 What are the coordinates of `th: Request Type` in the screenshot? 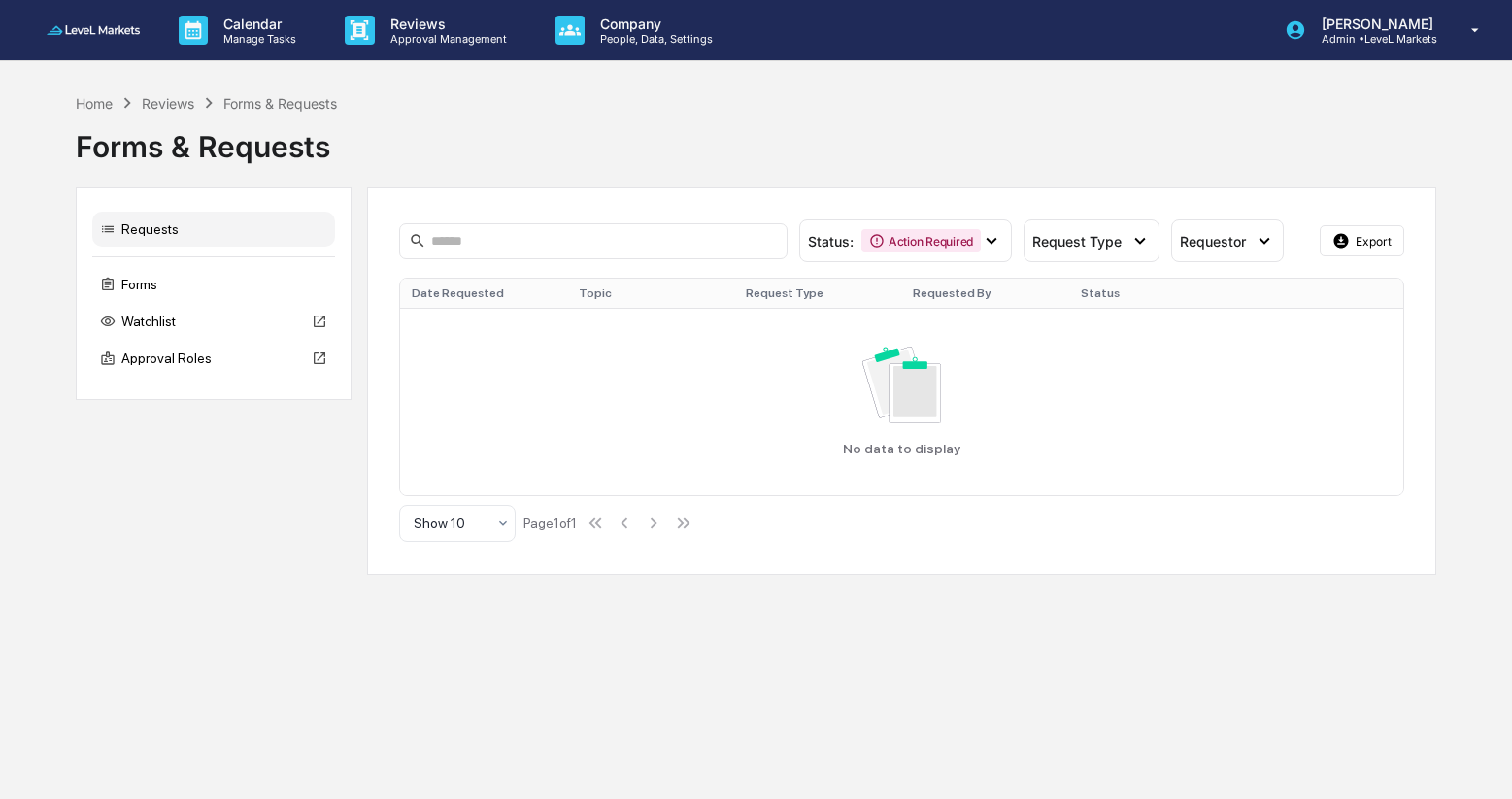 It's located at (817, 294).